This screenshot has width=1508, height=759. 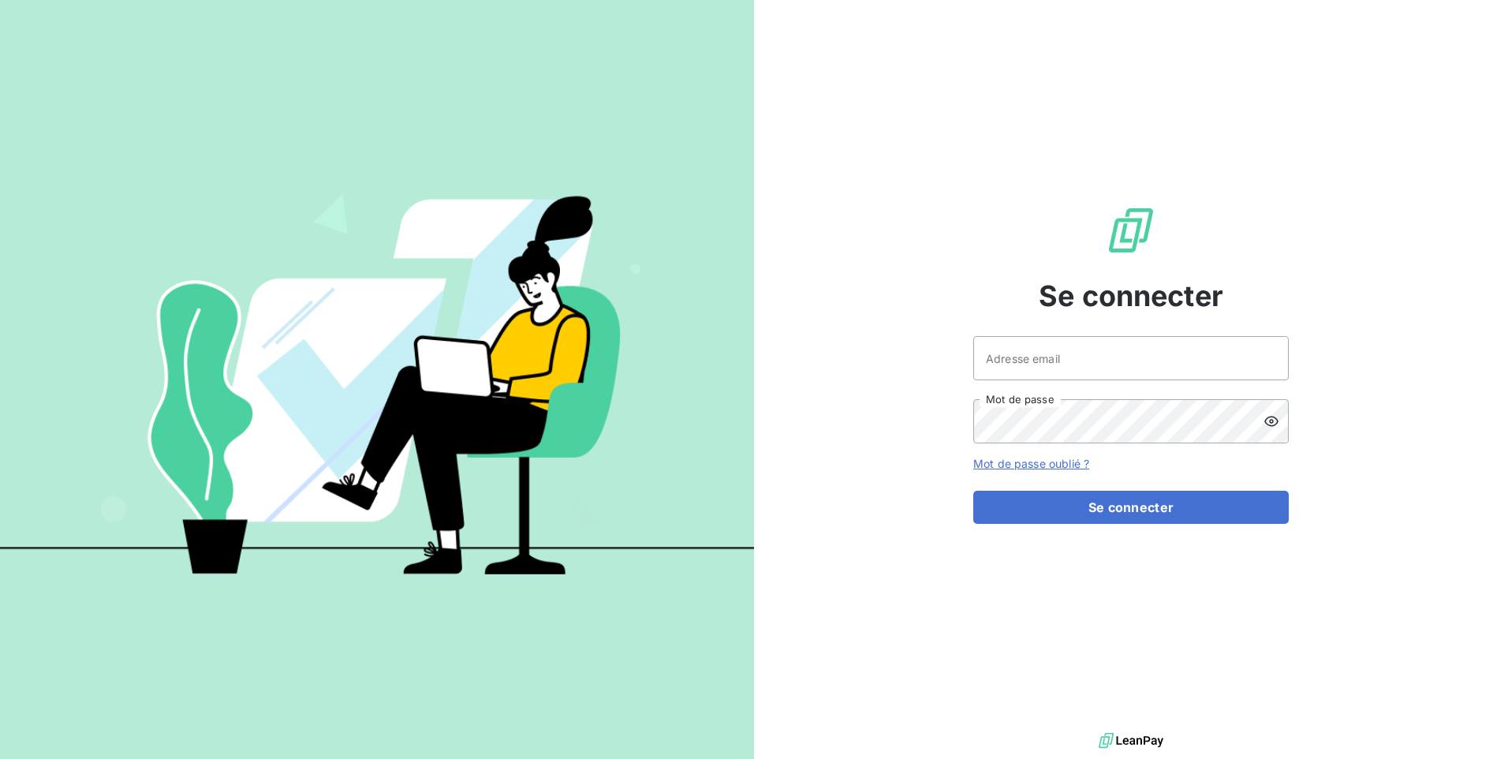 What do you see at coordinates (1031, 463) in the screenshot?
I see `a: Mot de passe oublié ?` at bounding box center [1031, 463].